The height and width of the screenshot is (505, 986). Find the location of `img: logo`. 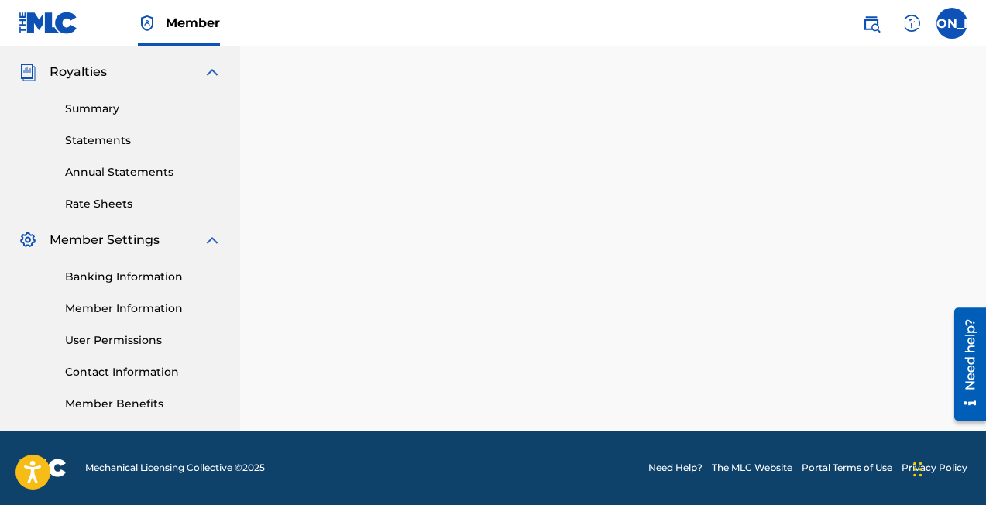

img: logo is located at coordinates (43, 468).